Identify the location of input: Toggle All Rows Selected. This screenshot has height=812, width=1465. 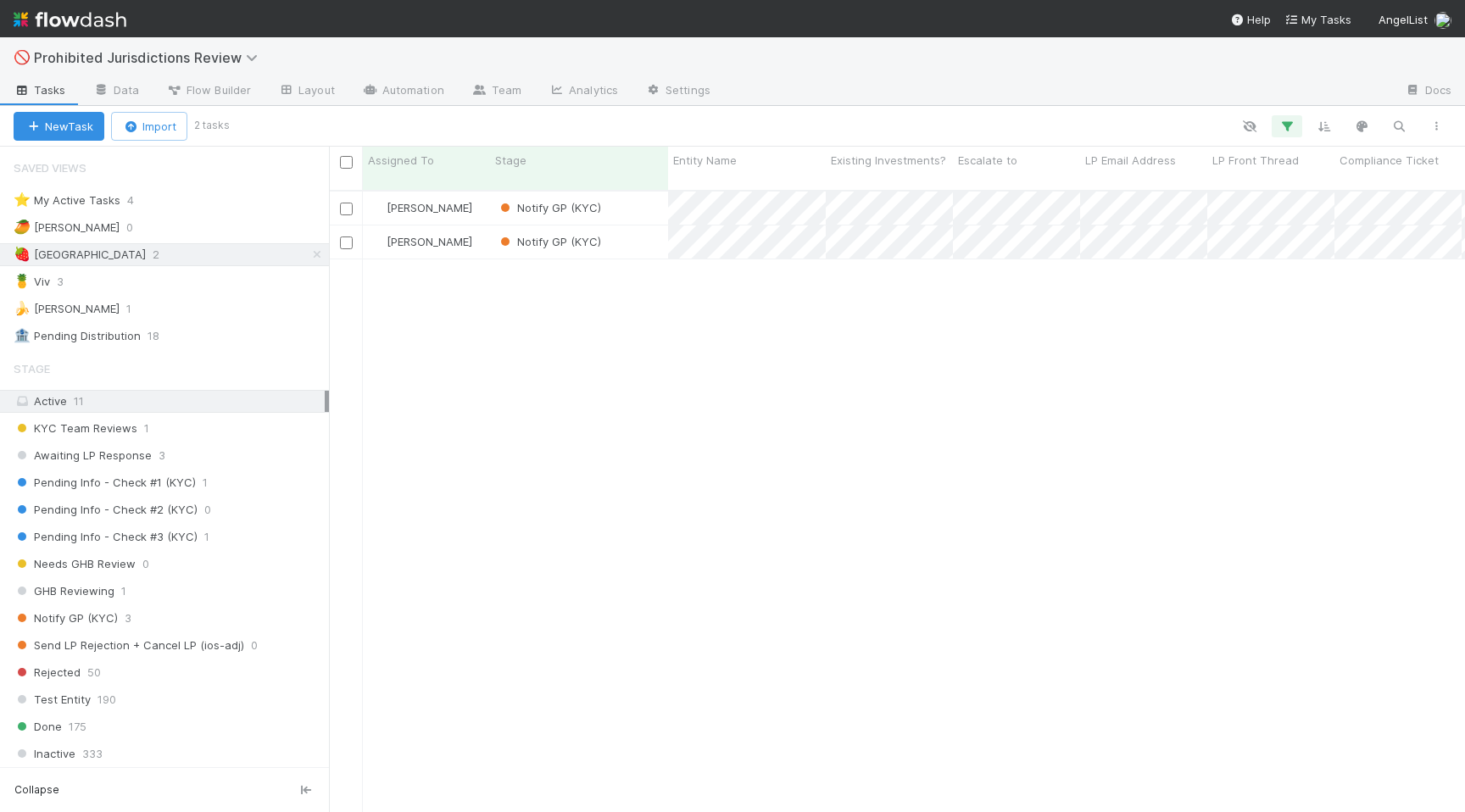
(346, 162).